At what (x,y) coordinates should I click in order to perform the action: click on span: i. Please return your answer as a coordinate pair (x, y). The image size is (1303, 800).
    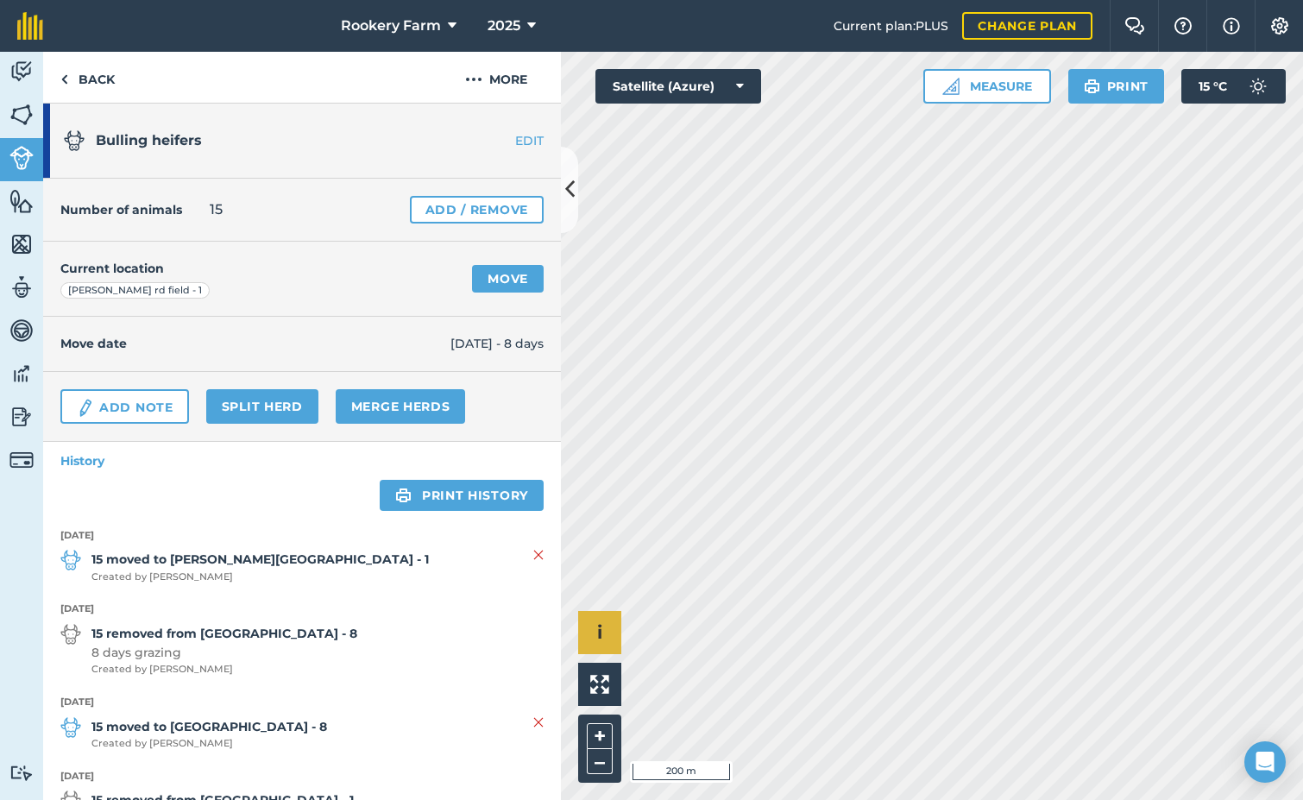
    Looking at the image, I should click on (600, 632).